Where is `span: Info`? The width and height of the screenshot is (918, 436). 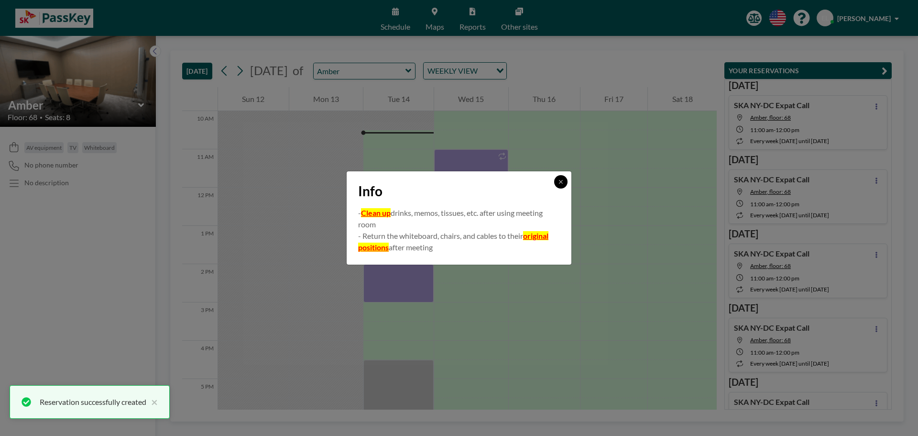 span: Info is located at coordinates (370, 191).